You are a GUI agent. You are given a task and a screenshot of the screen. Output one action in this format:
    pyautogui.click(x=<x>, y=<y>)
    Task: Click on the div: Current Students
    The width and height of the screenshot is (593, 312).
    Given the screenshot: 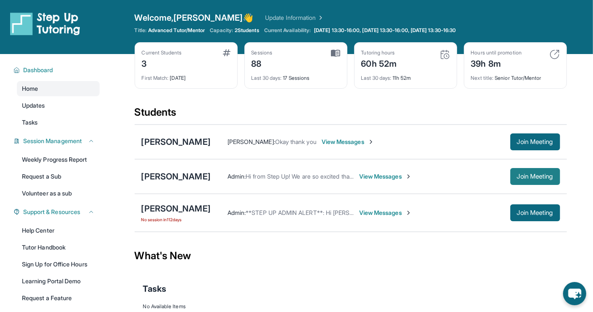 What is the action you would take?
    pyautogui.click(x=162, y=53)
    